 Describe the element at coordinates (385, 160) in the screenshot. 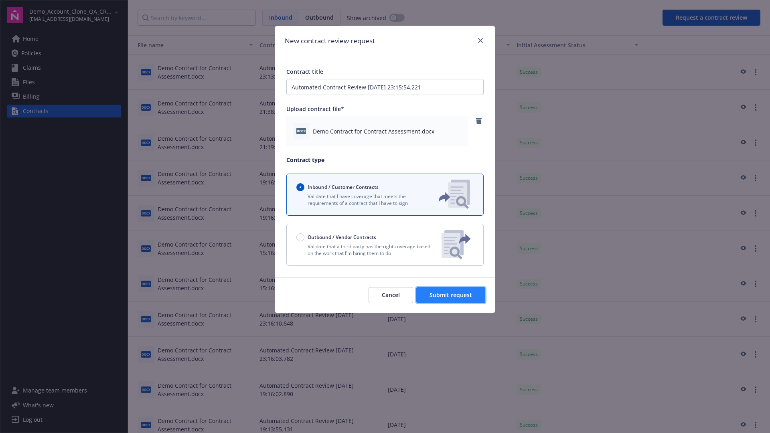

I see `p: Contract type` at that location.